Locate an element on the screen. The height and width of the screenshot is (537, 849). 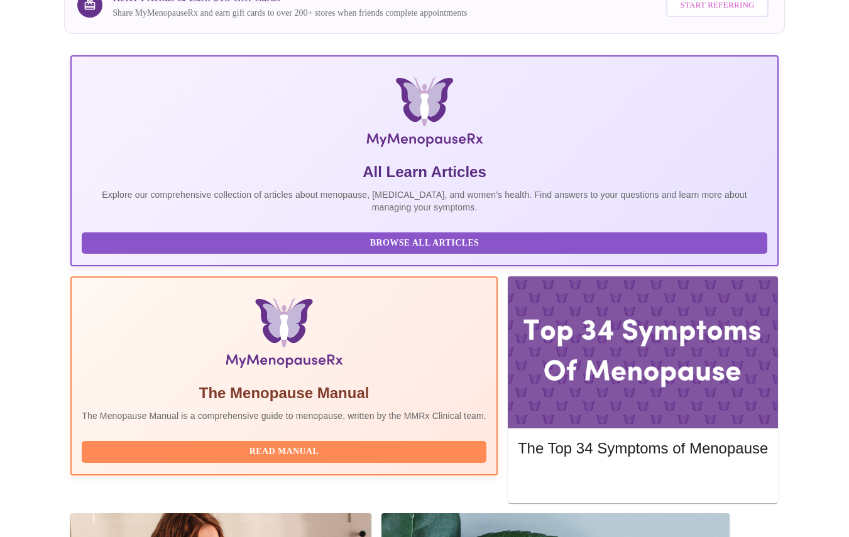
p: The Menopause Manual is a comprehensive guide to menopause, written by the MMRx Clinical team. is located at coordinates (284, 416).